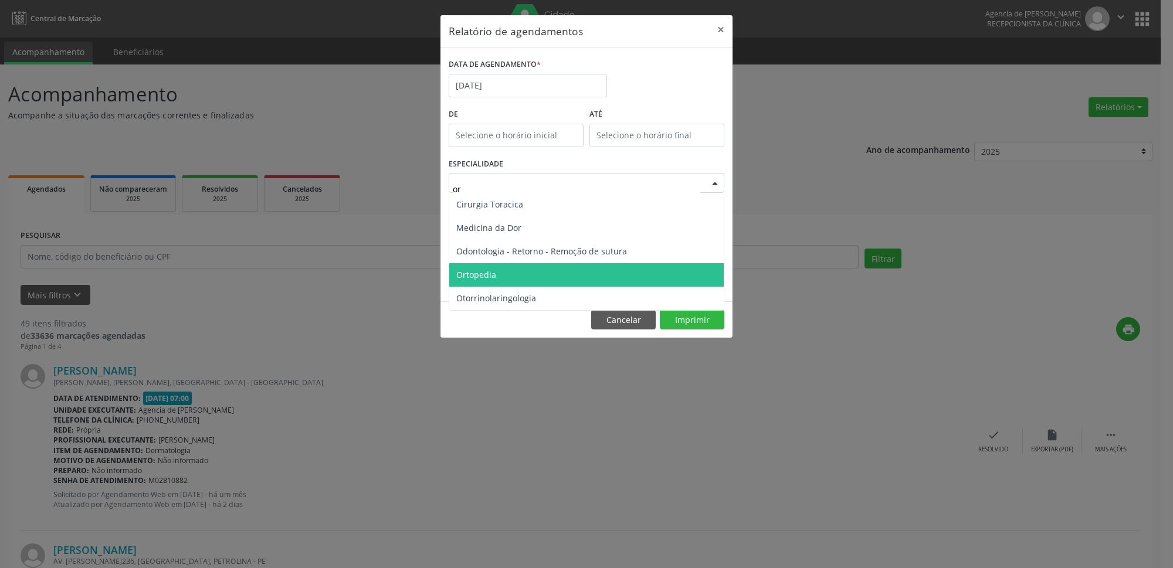 The width and height of the screenshot is (1173, 568). I want to click on button: Cancelar, so click(623, 320).